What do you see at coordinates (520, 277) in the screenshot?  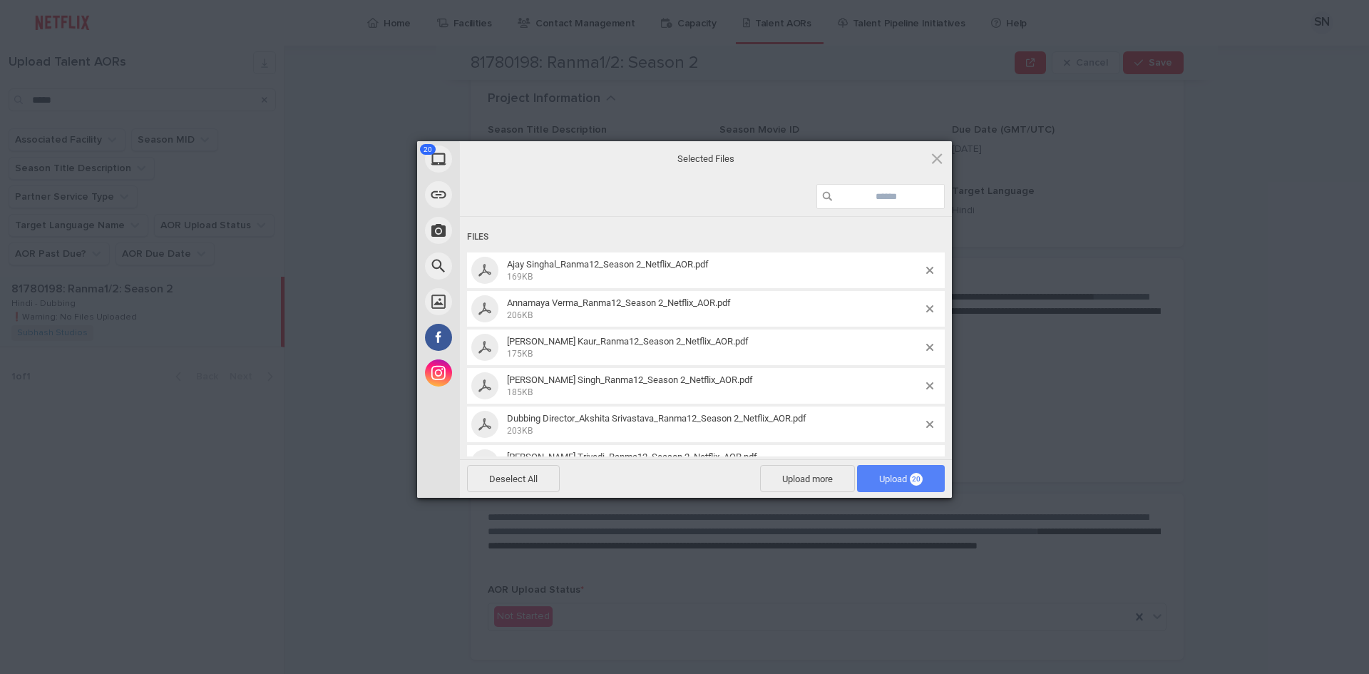 I see `span: 169KB` at bounding box center [520, 277].